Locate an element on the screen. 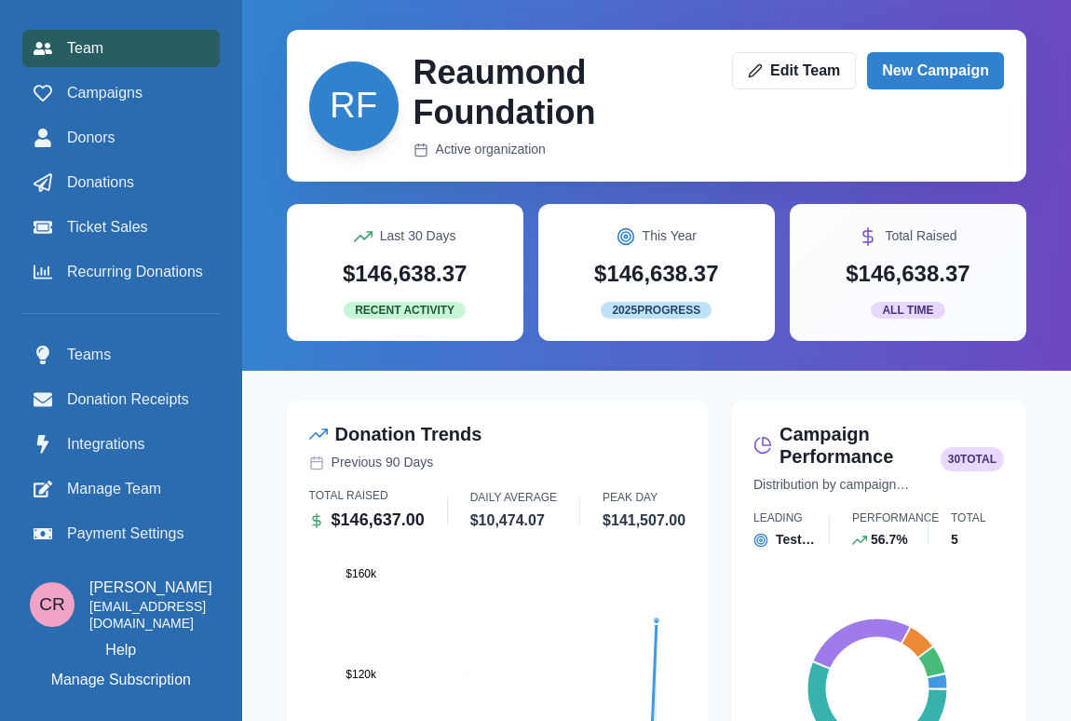 This screenshot has height=721, width=1071. p: Help is located at coordinates (120, 650).